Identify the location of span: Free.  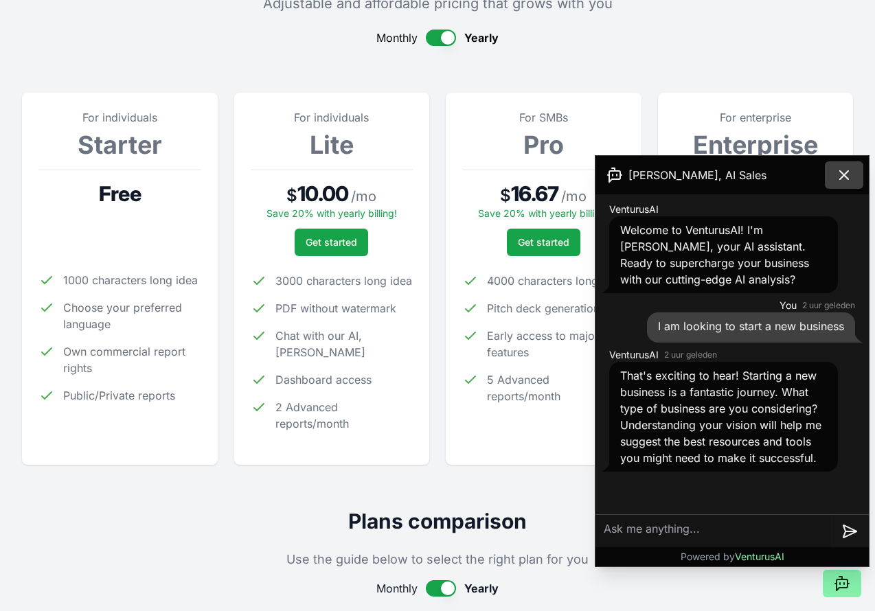
(119, 194).